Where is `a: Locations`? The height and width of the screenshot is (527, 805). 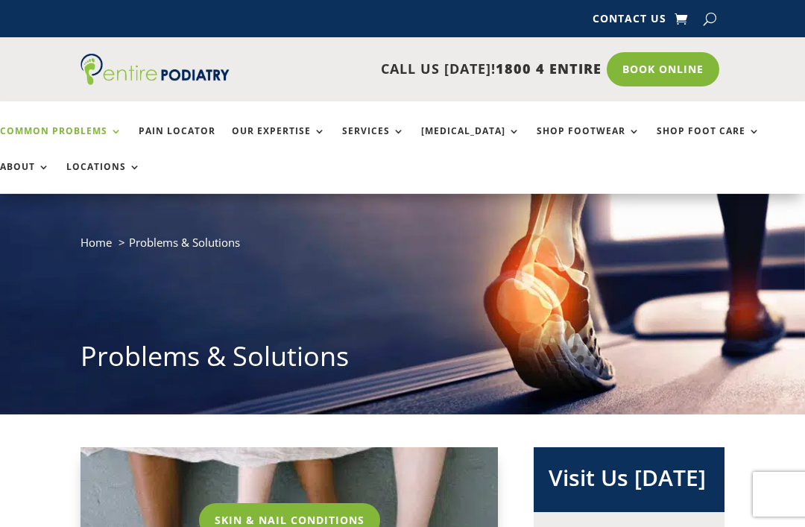 a: Locations is located at coordinates (104, 177).